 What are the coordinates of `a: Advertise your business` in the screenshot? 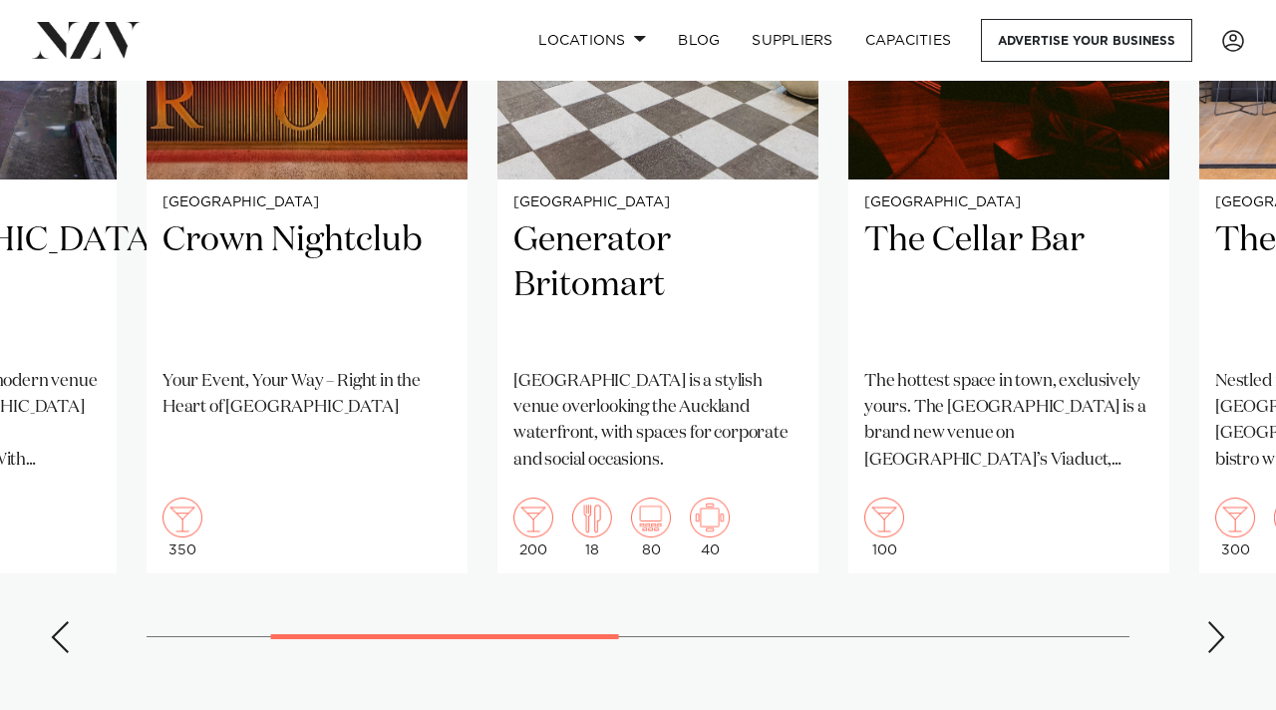 It's located at (1087, 40).